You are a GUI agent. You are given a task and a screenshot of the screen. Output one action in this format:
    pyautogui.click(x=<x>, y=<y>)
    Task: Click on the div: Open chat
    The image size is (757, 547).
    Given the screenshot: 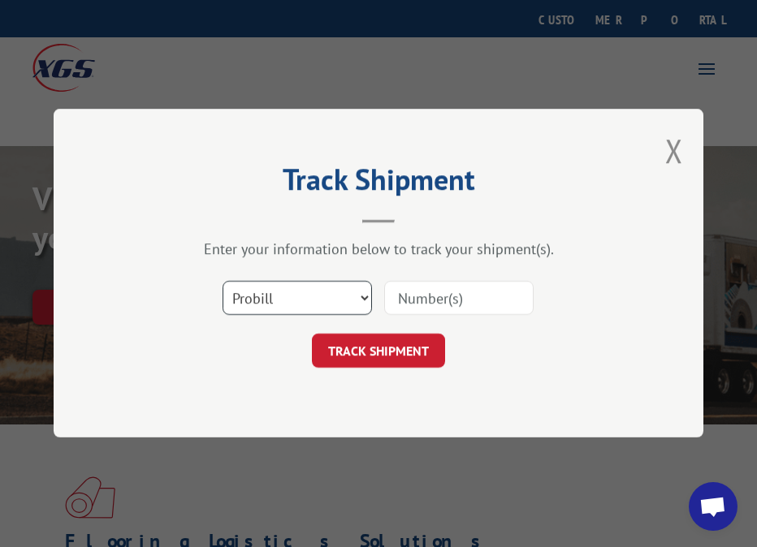 What is the action you would take?
    pyautogui.click(x=713, y=507)
    